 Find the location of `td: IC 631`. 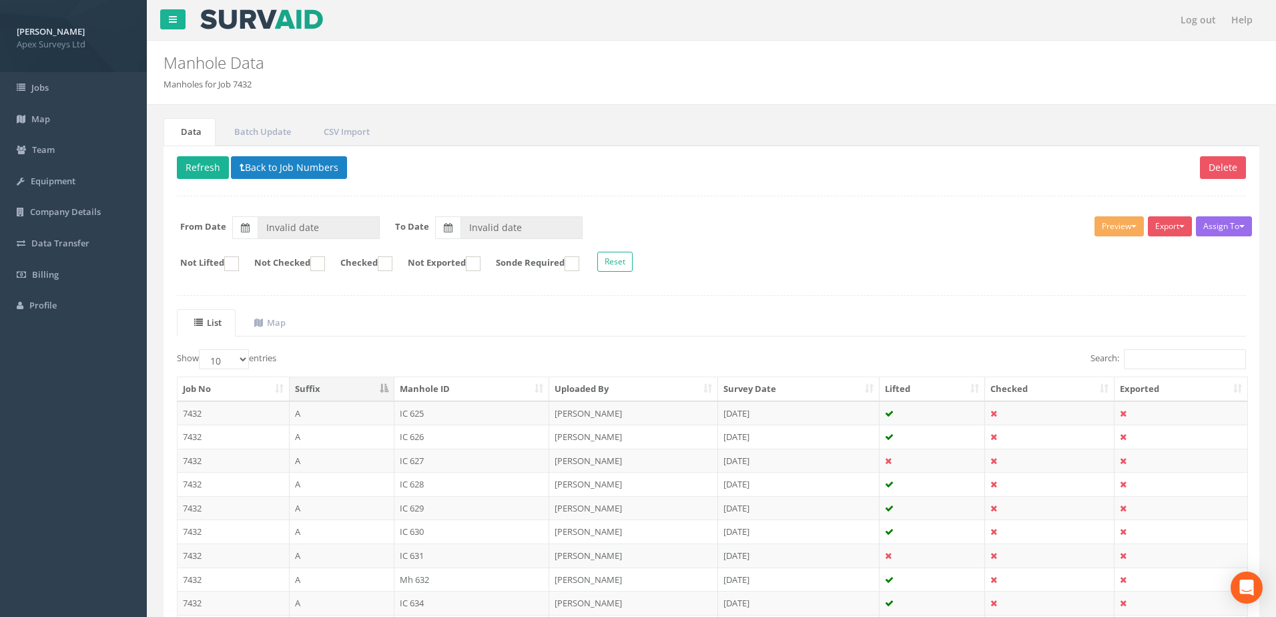

td: IC 631 is located at coordinates (472, 555).